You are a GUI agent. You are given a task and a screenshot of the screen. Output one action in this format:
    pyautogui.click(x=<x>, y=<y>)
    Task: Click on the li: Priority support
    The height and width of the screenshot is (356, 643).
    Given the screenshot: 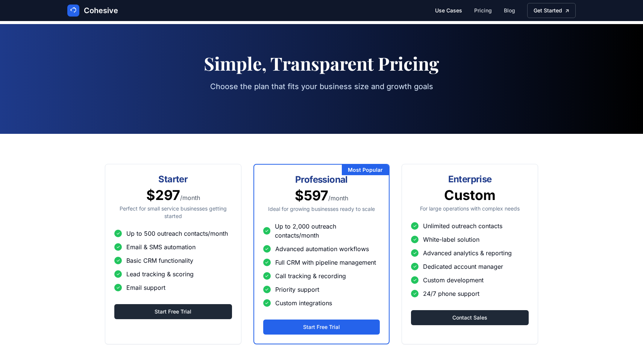 What is the action you would take?
    pyautogui.click(x=322, y=290)
    